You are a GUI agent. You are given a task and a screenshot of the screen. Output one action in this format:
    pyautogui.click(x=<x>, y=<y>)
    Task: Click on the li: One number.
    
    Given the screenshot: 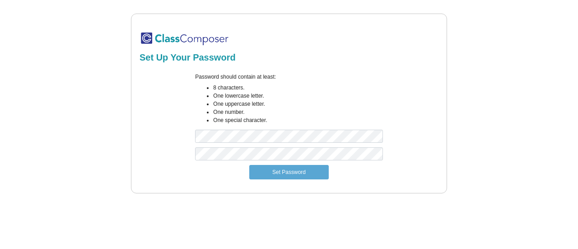 What is the action you would take?
    pyautogui.click(x=298, y=112)
    